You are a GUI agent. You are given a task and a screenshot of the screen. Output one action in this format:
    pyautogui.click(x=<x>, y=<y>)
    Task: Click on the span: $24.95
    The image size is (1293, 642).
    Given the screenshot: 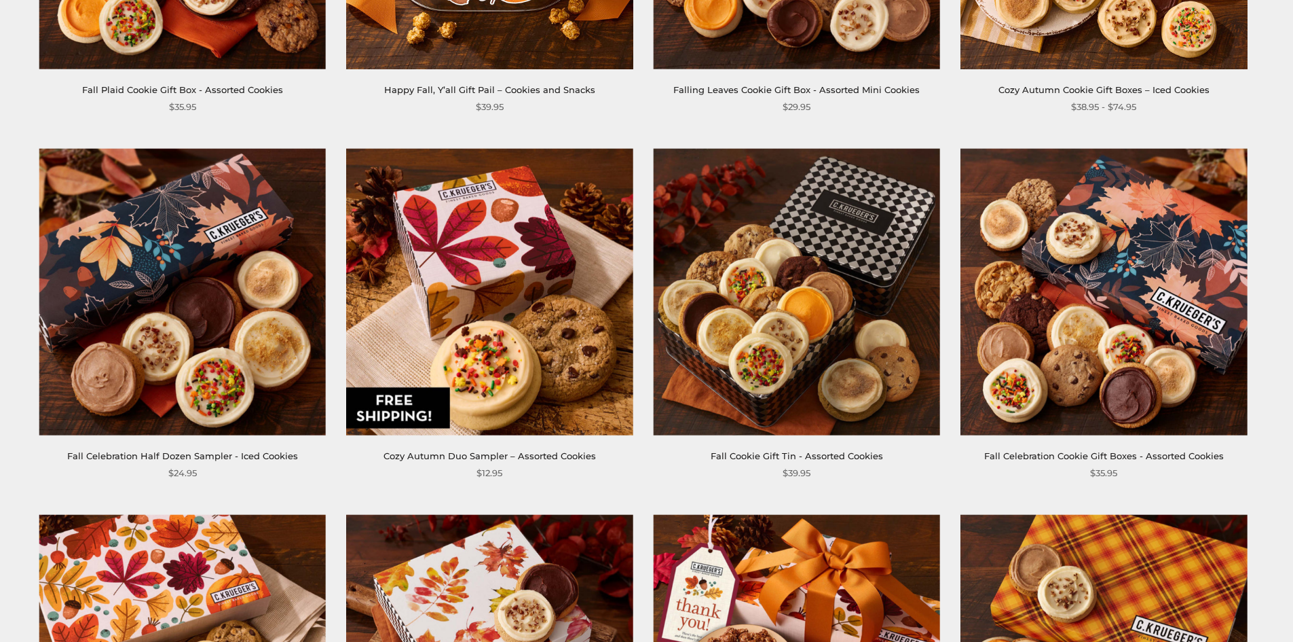 What is the action you would take?
    pyautogui.click(x=183, y=473)
    